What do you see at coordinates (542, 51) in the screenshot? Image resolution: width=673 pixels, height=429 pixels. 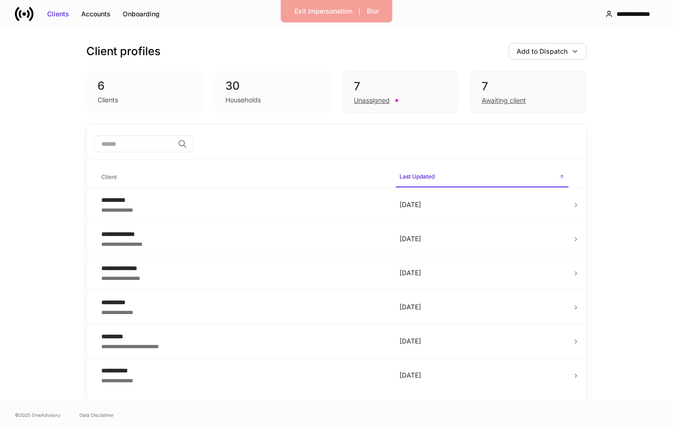 I see `div: Add to Dispatch` at bounding box center [542, 51].